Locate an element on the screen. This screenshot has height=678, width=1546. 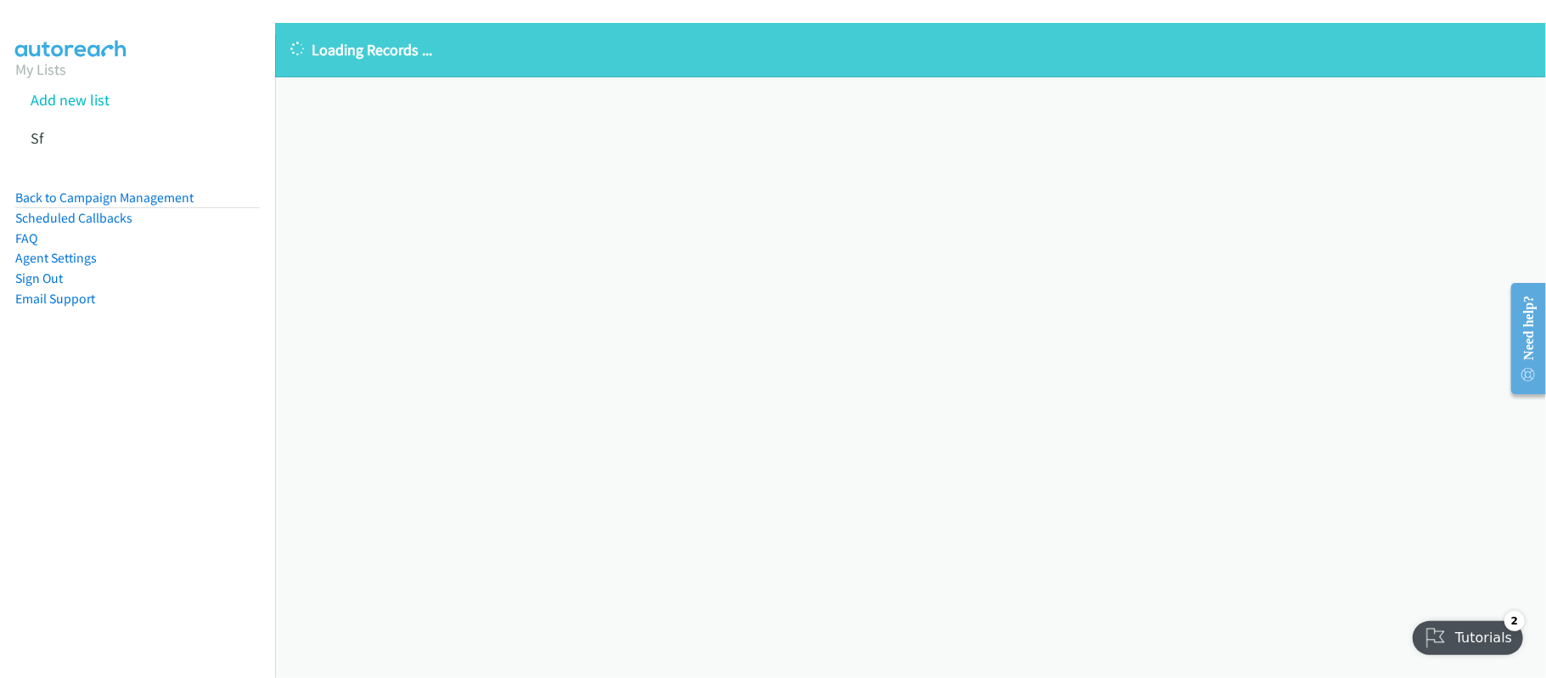
a: Back to Campaign Management is located at coordinates (104, 197).